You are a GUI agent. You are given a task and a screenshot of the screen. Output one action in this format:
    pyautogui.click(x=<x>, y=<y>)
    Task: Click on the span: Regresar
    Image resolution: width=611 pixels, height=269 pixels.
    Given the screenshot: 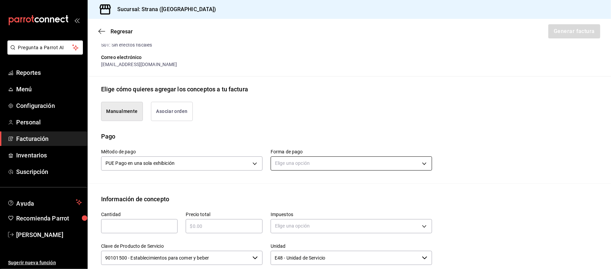 What is the action you would take?
    pyautogui.click(x=122, y=31)
    